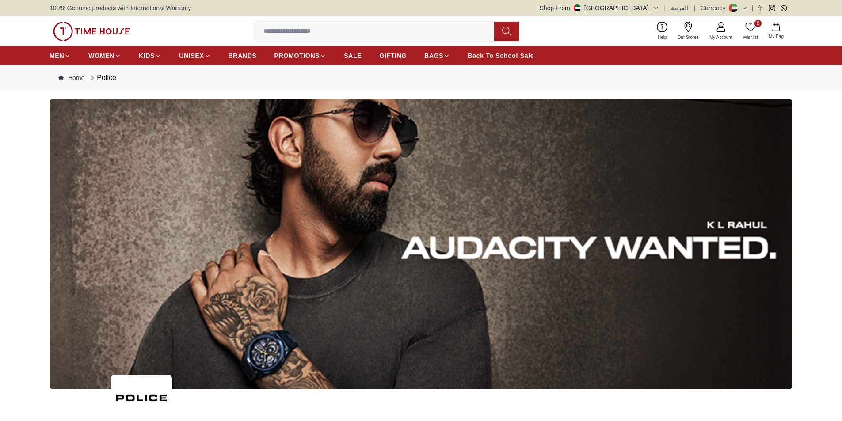 This screenshot has height=421, width=842. What do you see at coordinates (437, 56) in the screenshot?
I see `a: BAGS` at bounding box center [437, 56].